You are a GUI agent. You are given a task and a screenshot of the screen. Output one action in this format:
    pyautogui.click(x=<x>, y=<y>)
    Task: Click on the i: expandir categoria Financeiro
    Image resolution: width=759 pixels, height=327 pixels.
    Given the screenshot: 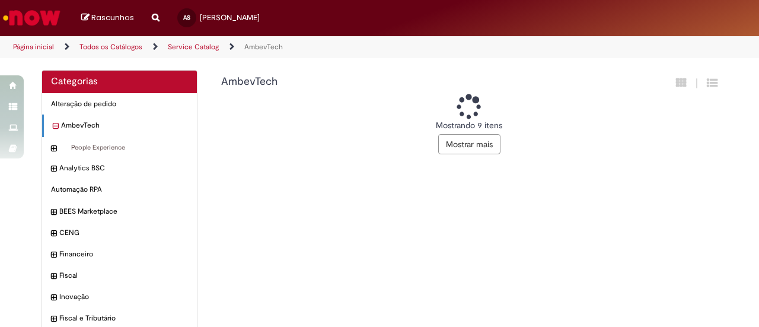 What is the action you would take?
    pyautogui.click(x=53, y=255)
    